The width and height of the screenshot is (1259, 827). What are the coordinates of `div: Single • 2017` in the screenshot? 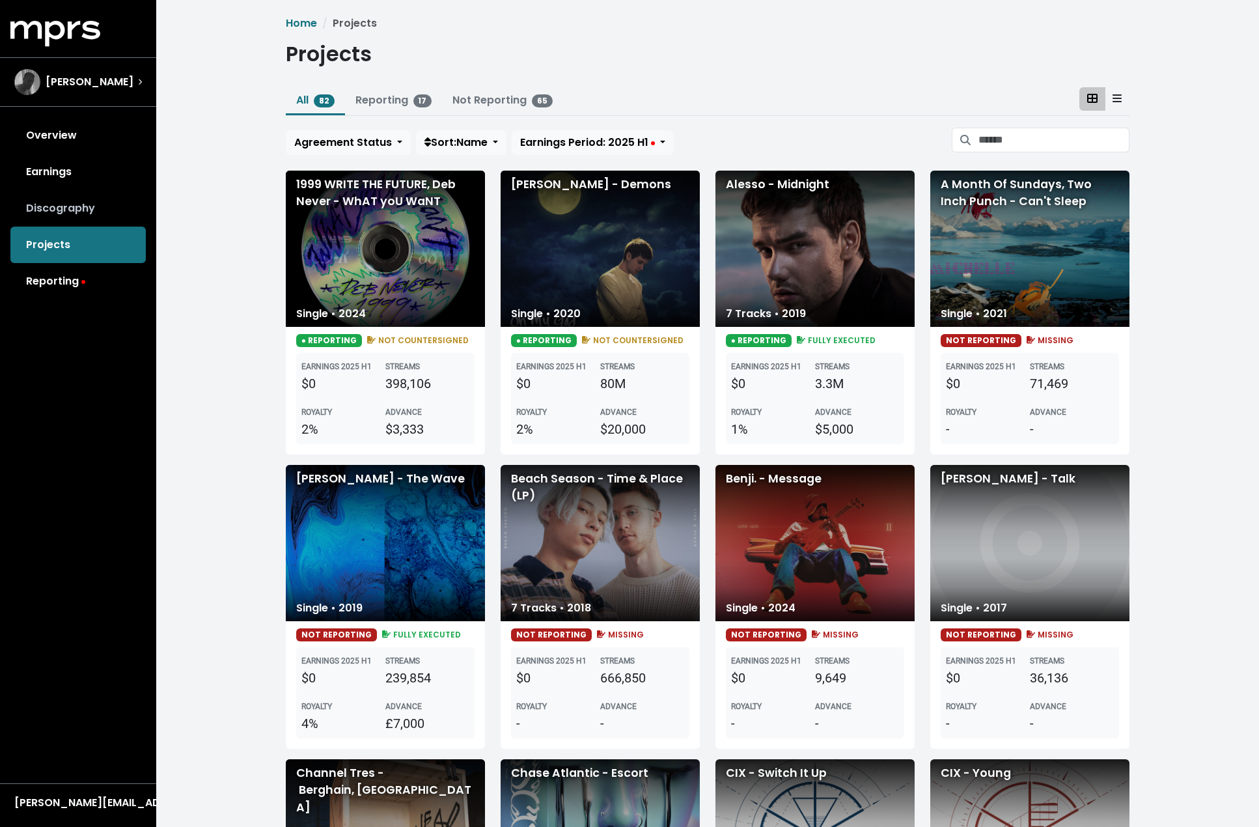 It's located at (974, 608).